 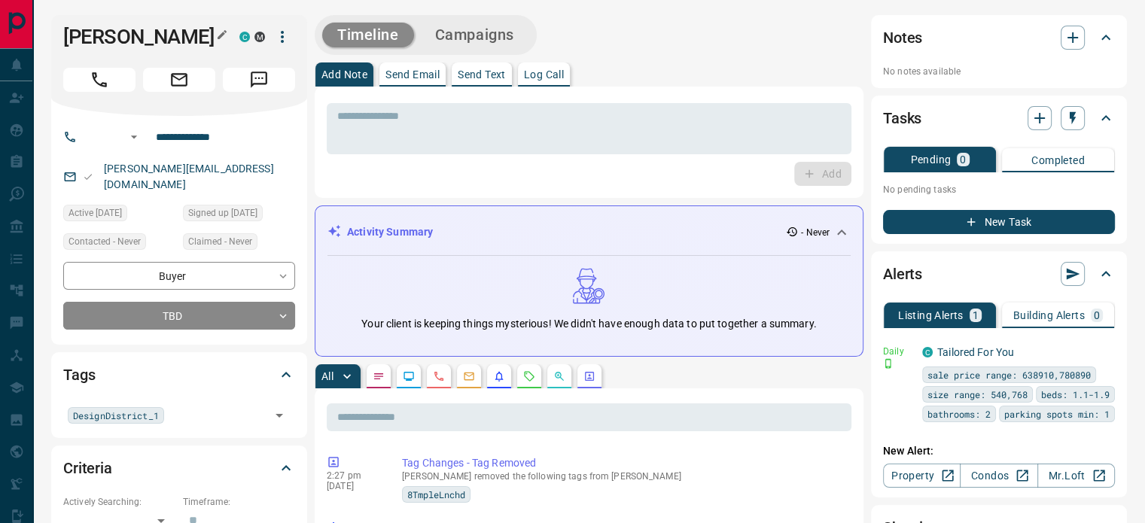 I want to click on span: size range: 540,768, so click(x=977, y=394).